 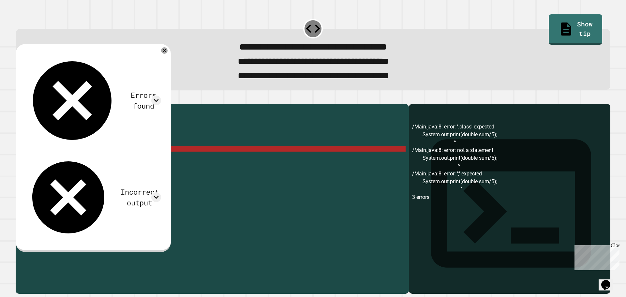 I want to click on div: Errors found, so click(x=144, y=100).